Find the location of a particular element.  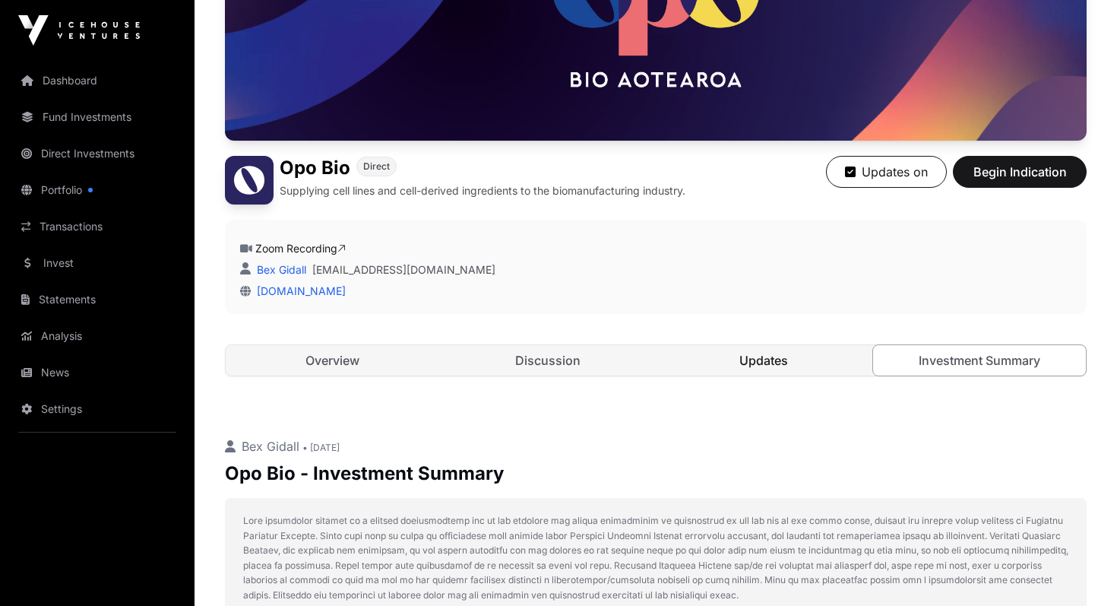

a: Settings is located at coordinates (97, 409).